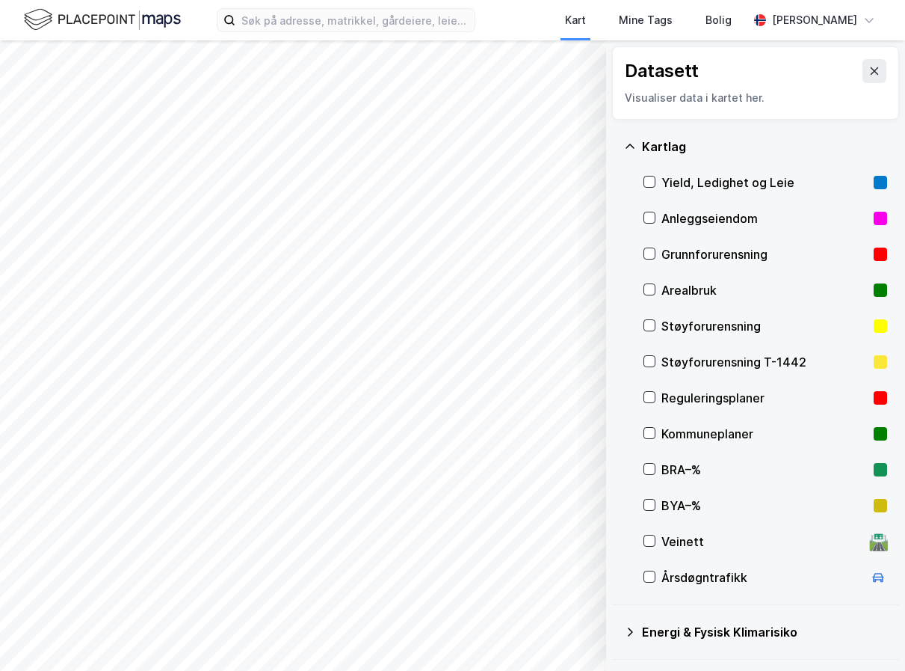 This screenshot has height=671, width=905. Describe the element at coordinates (355, 20) in the screenshot. I see `input: Søk på adresse, matrikkel, gårdeiere, leietakere eller personer` at that location.